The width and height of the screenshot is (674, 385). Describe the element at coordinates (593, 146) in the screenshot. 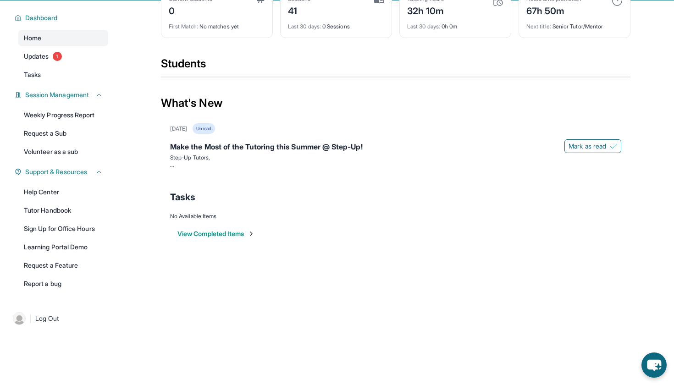

I see `button: Mark as read` at that location.